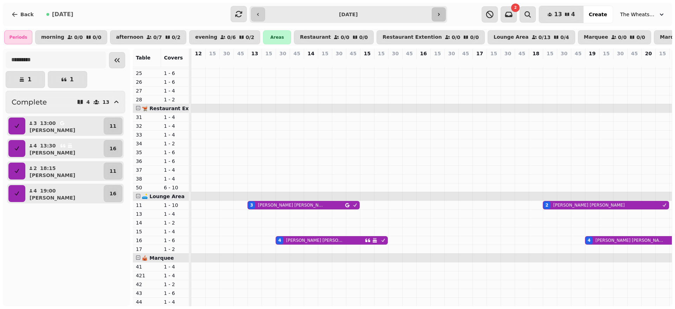 This screenshot has height=309, width=675. I want to click on p: 16, so click(423, 53).